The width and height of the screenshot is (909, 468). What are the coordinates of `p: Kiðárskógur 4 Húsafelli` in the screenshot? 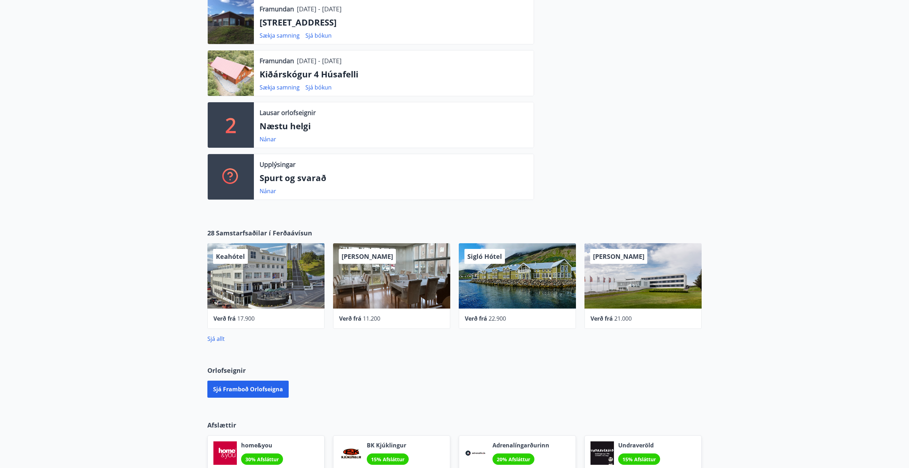 It's located at (394, 74).